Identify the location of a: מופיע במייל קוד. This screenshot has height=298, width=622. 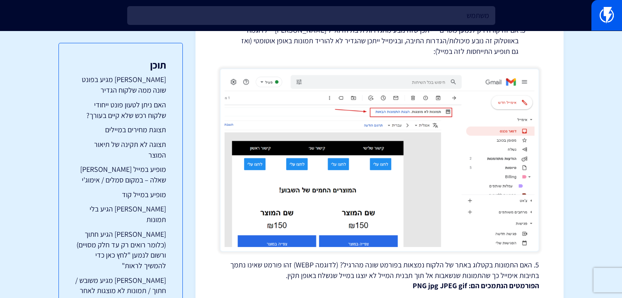
(121, 195).